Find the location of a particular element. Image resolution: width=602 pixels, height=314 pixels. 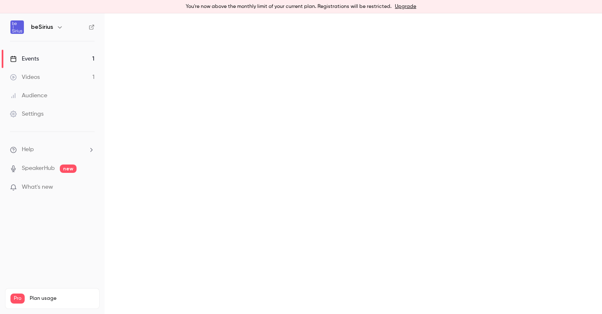

span: Help is located at coordinates (28, 150).